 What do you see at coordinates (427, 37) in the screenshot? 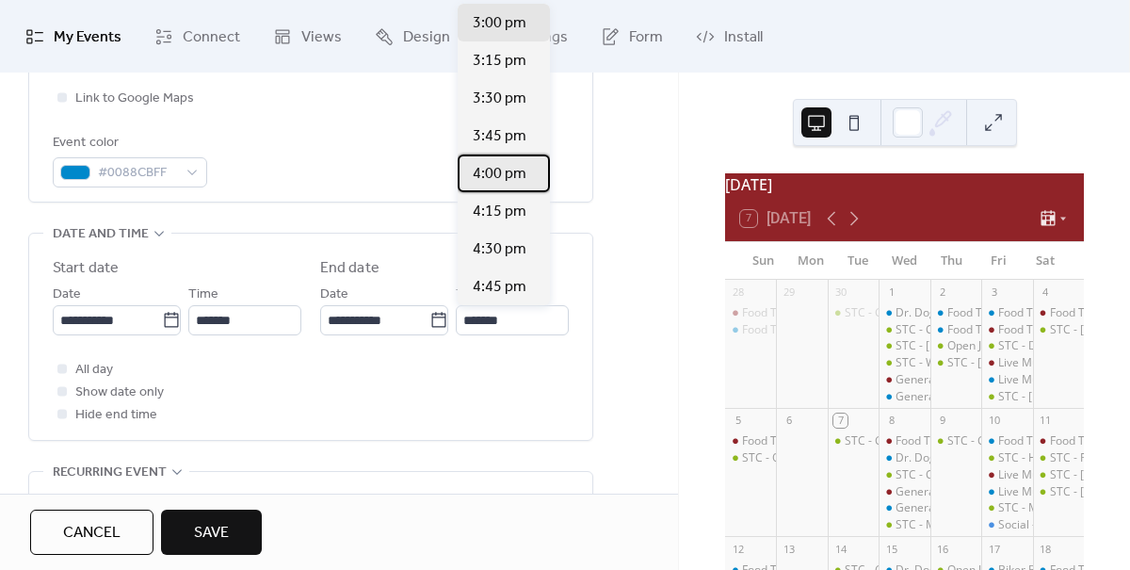
I see `span: Design` at bounding box center [427, 37].